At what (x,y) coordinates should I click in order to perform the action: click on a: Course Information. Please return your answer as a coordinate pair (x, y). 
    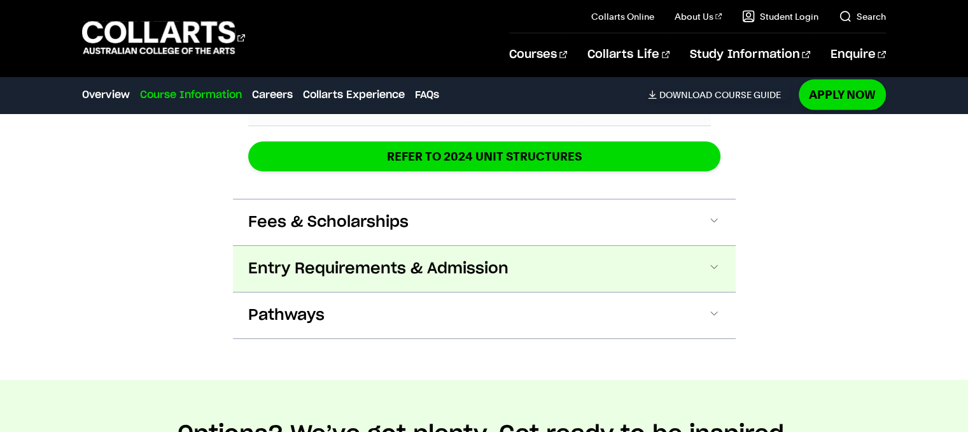
    Looking at the image, I should click on (191, 95).